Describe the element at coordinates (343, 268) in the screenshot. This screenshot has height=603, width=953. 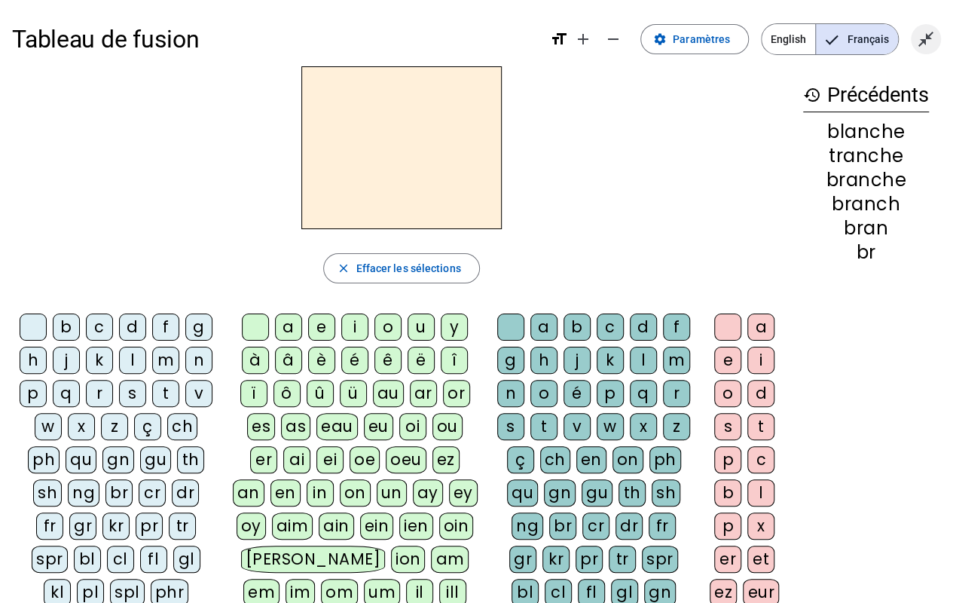
I see `mat-icon: close` at that location.